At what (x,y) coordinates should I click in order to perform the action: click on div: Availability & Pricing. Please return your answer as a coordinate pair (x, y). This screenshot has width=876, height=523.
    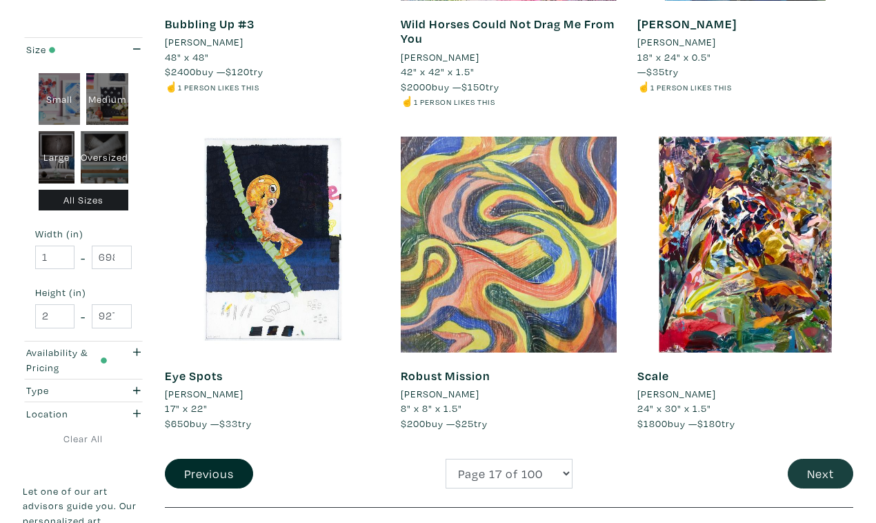
    Looking at the image, I should click on (66, 359).